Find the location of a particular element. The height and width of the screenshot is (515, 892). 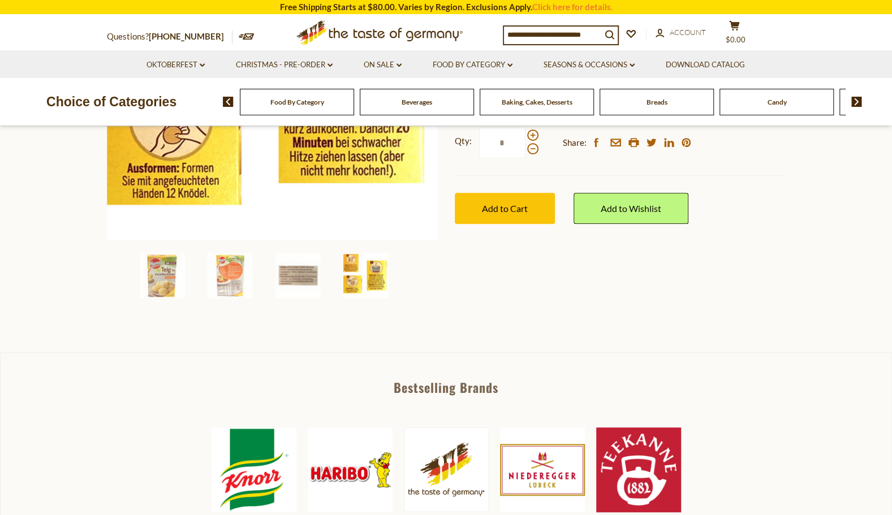

a: Breads is located at coordinates (656, 102).